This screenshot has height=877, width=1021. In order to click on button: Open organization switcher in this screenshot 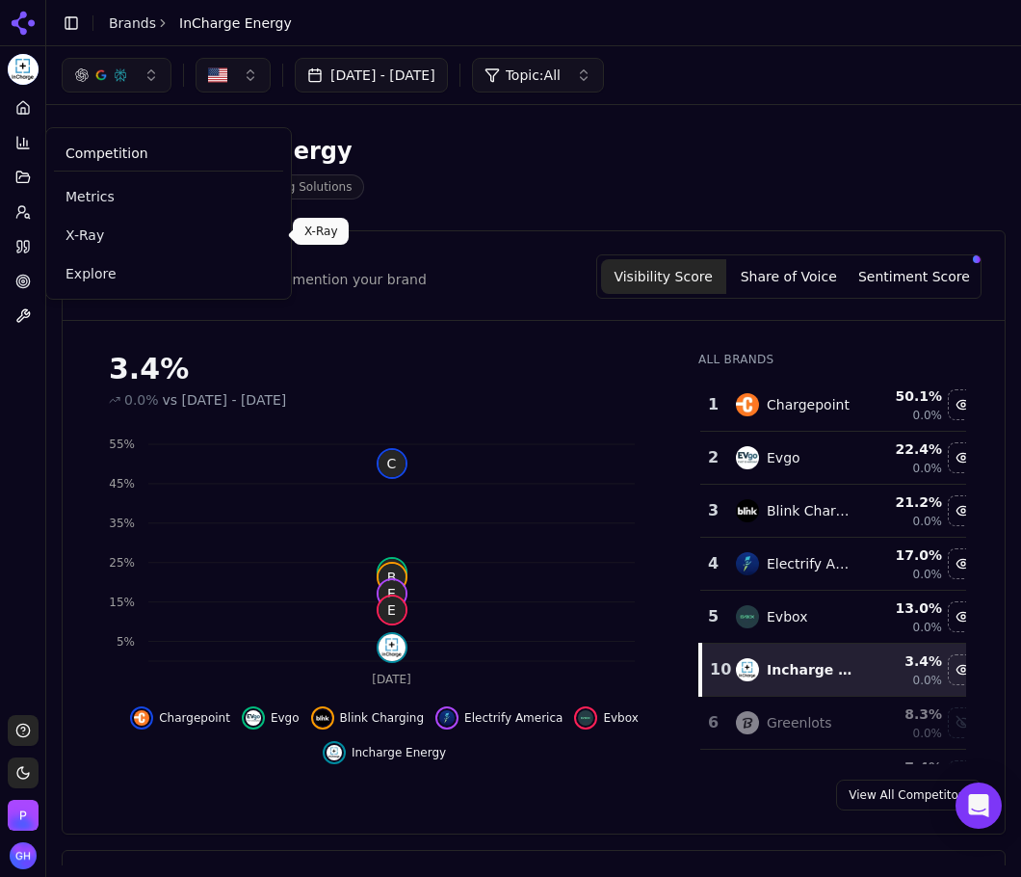, I will do `click(23, 815)`.